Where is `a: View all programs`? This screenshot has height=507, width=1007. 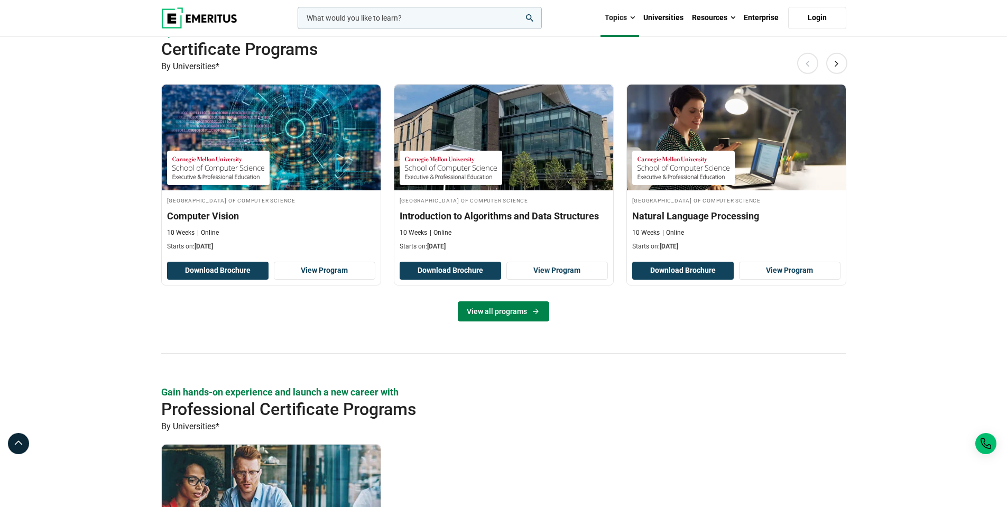
a: View all programs is located at coordinates (503, 311).